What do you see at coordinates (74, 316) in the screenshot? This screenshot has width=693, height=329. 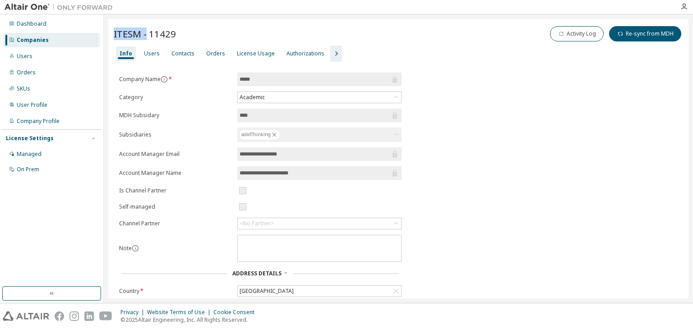 I see `img: instagram.svg` at bounding box center [74, 316].